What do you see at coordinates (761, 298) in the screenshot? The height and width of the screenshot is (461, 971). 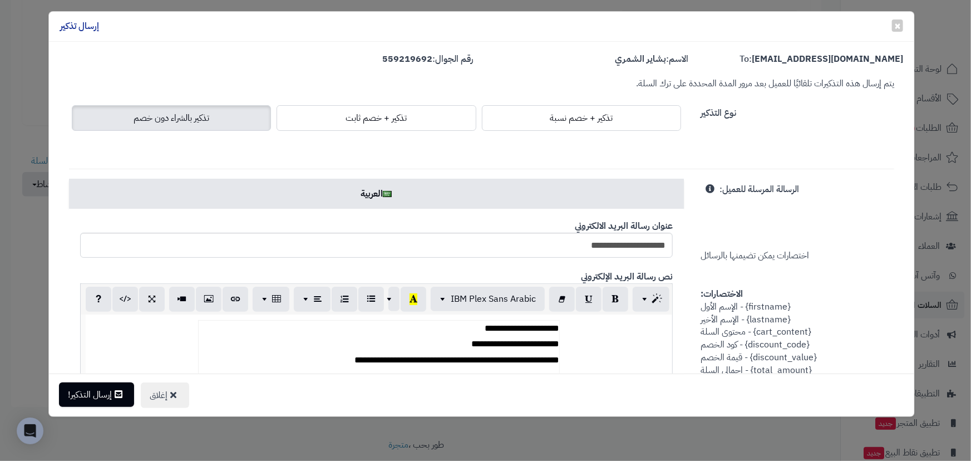 I see `span: اختصارات يمكن تضيمنها بالرسائل {firstname} - الإسم الأول {lastname} - الإسم الأخير {cart_content}...` at bounding box center [761, 298].